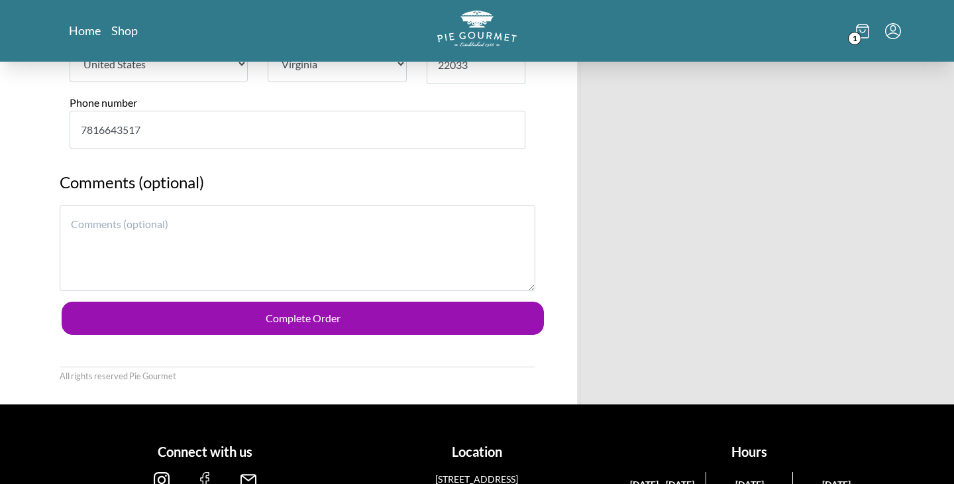  Describe the element at coordinates (103, 102) in the screenshot. I see `label: Phone number` at that location.